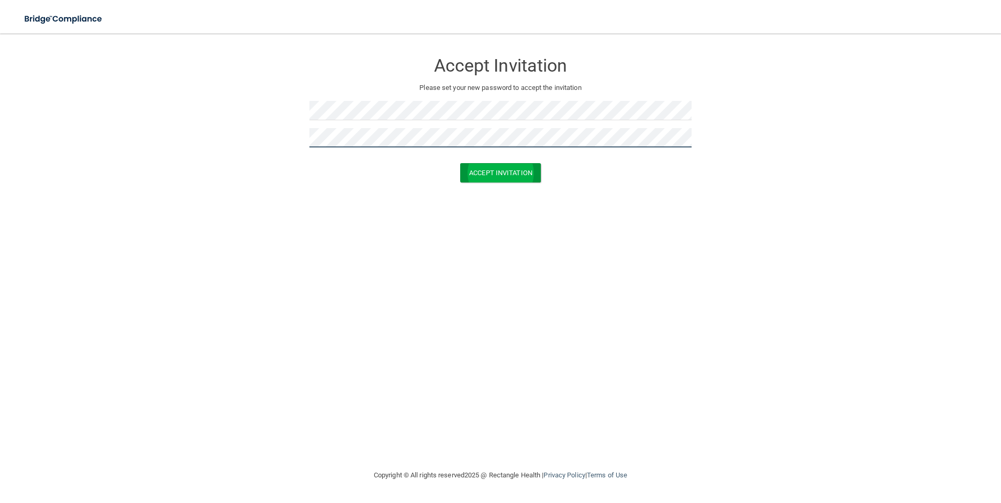 The image size is (1001, 503). I want to click on button: Accept Invitation, so click(500, 173).